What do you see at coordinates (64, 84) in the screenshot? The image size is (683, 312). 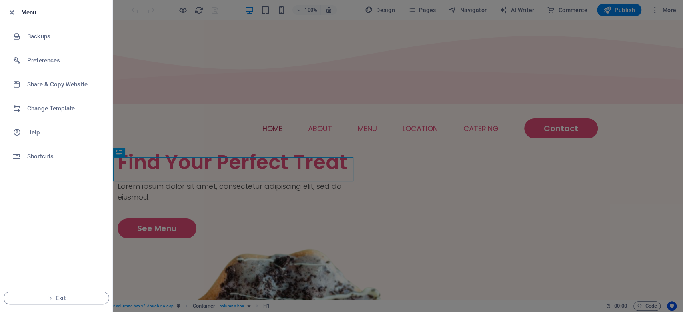 I see `h6: Share & Copy Website` at bounding box center [64, 84].